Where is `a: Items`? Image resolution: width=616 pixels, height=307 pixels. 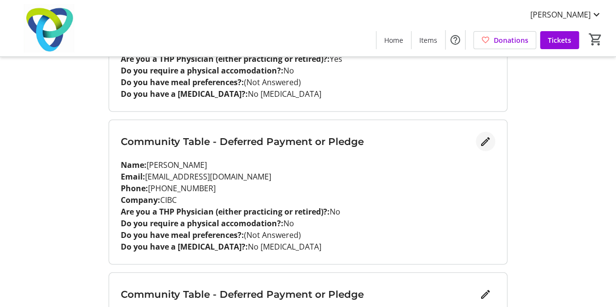
a: Items is located at coordinates (428, 40).